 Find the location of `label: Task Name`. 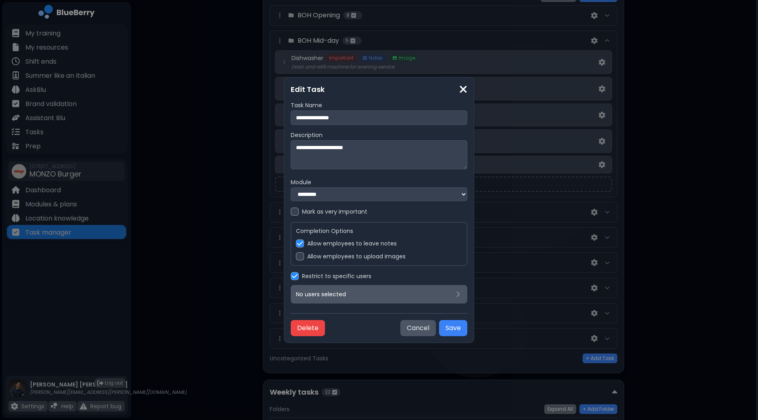

label: Task Name is located at coordinates (379, 105).